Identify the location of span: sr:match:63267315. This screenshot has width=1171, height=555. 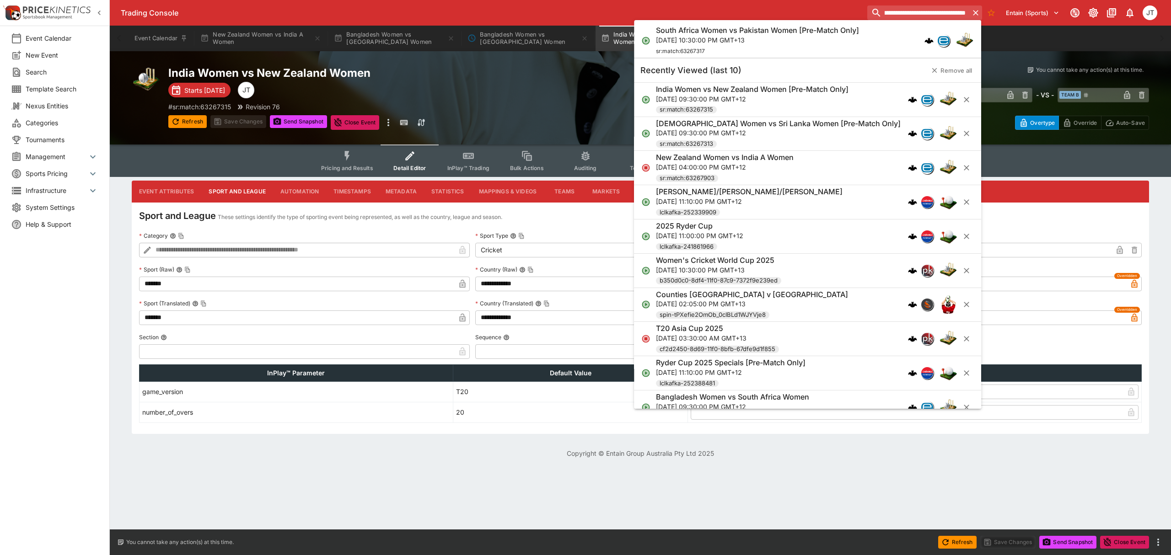
(686, 110).